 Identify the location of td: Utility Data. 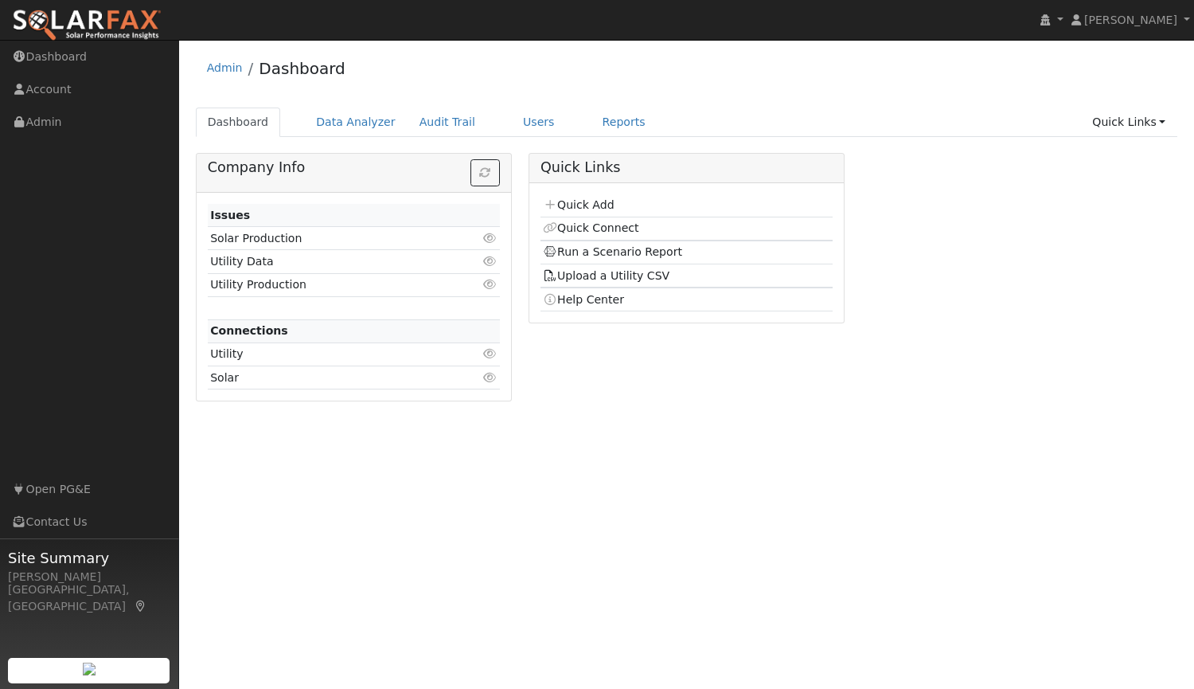
(330, 261).